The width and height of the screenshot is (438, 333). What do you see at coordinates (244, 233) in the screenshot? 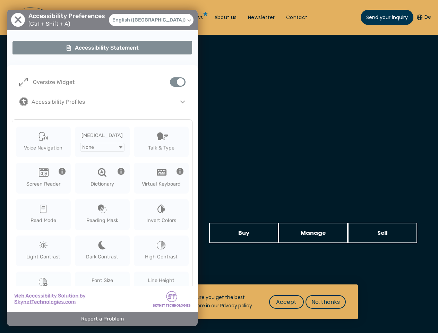
I see `span: Buy` at bounding box center [244, 233].